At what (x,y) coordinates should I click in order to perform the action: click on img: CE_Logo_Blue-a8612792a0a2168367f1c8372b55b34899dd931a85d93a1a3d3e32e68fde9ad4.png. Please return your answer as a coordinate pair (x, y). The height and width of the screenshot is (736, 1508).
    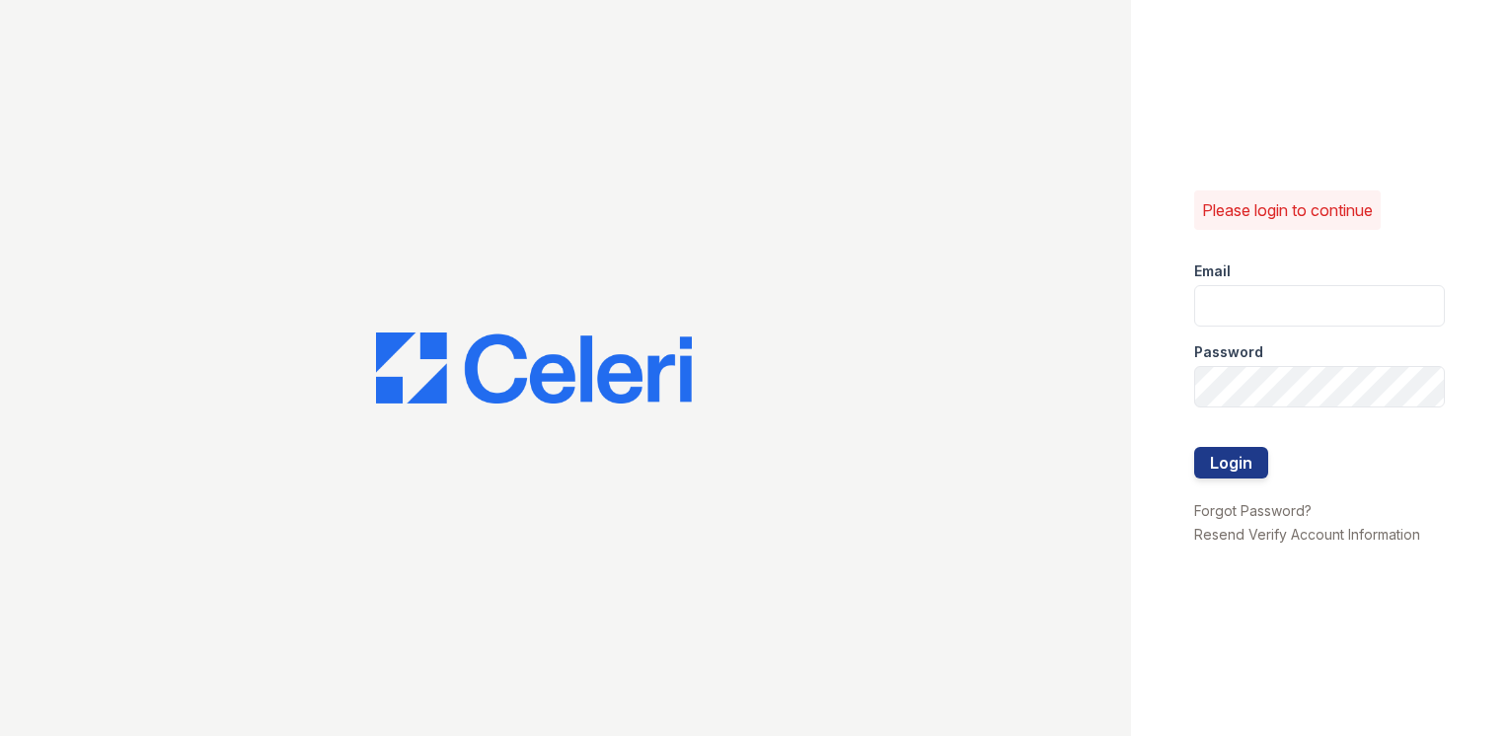
    Looking at the image, I should click on (534, 368).